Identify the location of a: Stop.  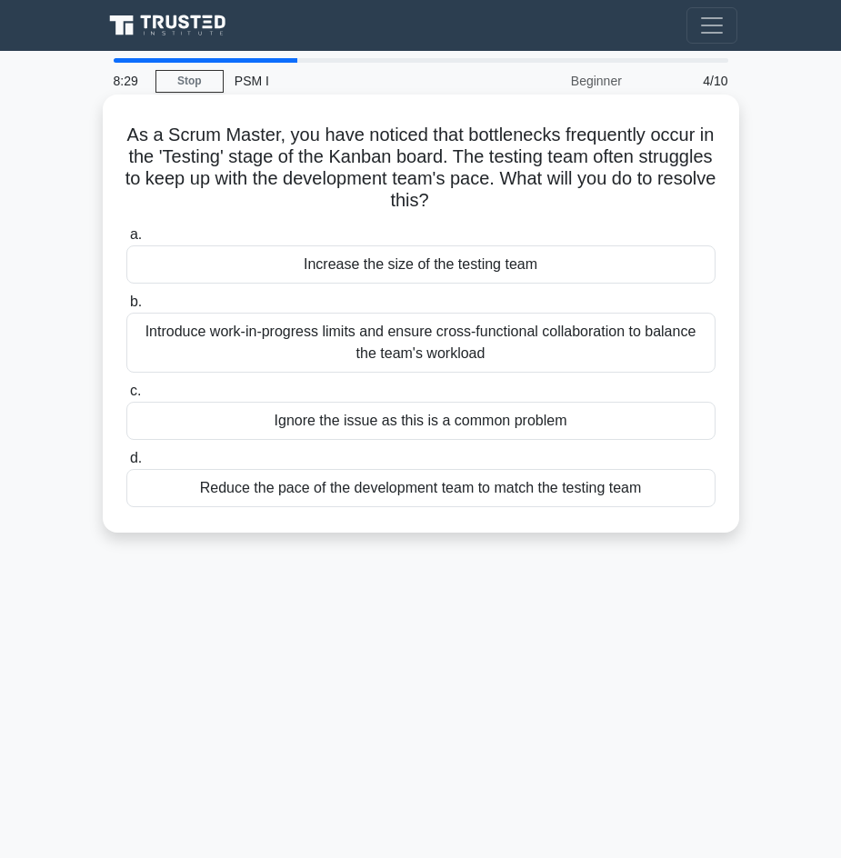
(189, 81).